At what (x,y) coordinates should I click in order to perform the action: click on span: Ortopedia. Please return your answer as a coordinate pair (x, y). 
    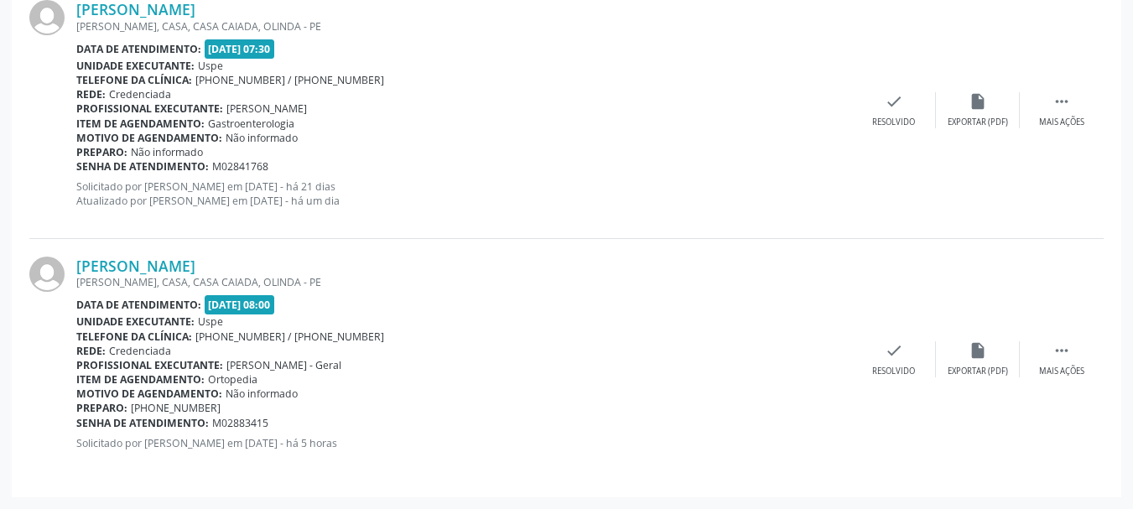
    Looking at the image, I should click on (232, 379).